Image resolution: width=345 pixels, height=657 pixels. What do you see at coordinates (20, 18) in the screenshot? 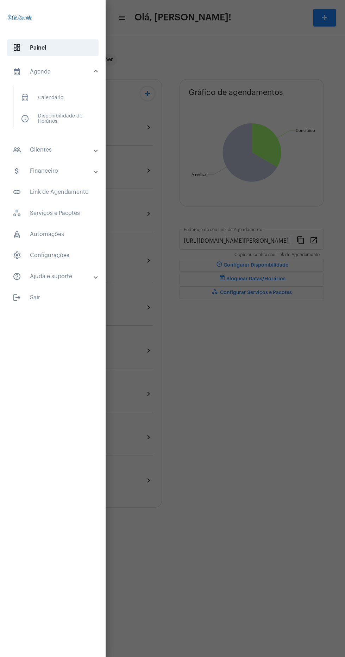
I see `img: 4c910ca3-f26c-c648-53c7-1a2041c6e520.jpg` at bounding box center [20, 18].